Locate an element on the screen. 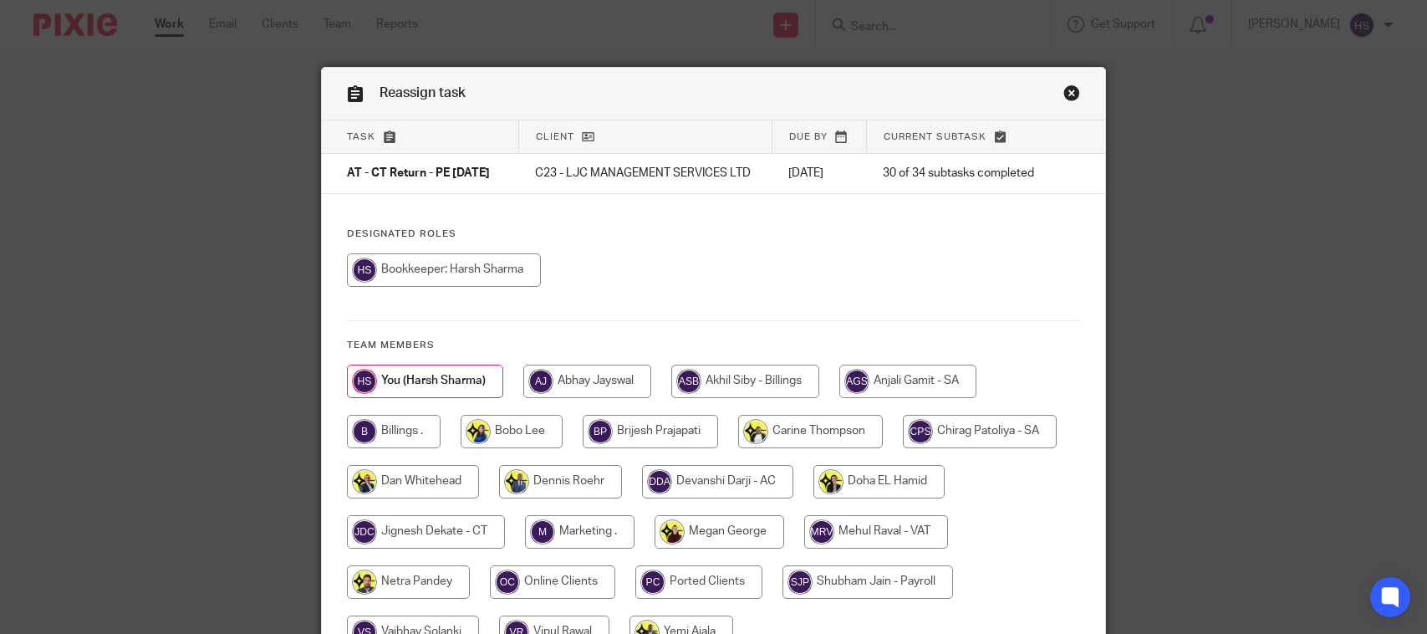  h4: Team members is located at coordinates (713, 345).